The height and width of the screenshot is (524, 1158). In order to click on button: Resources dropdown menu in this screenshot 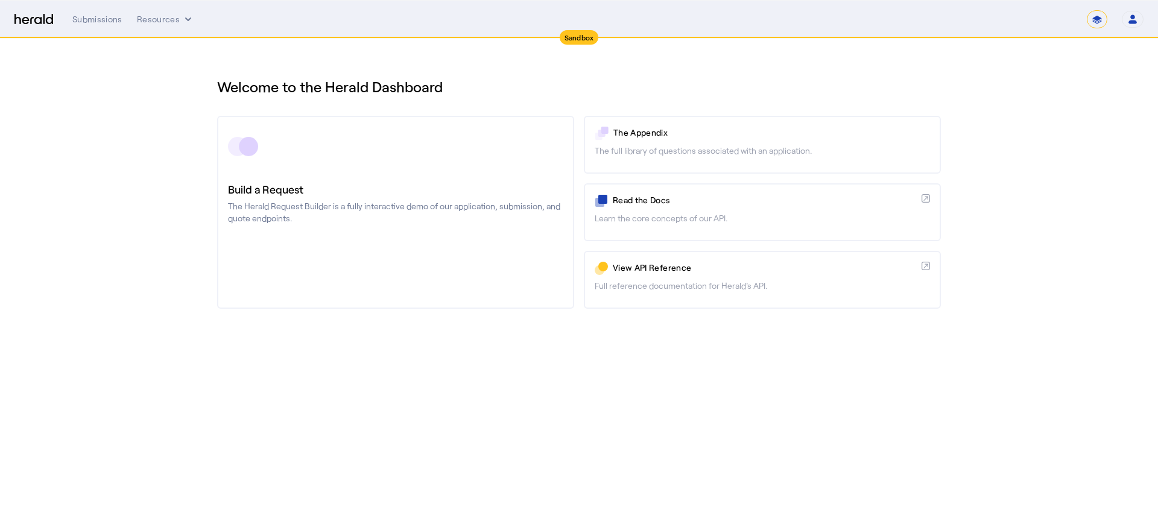, I will do `click(165, 19)`.